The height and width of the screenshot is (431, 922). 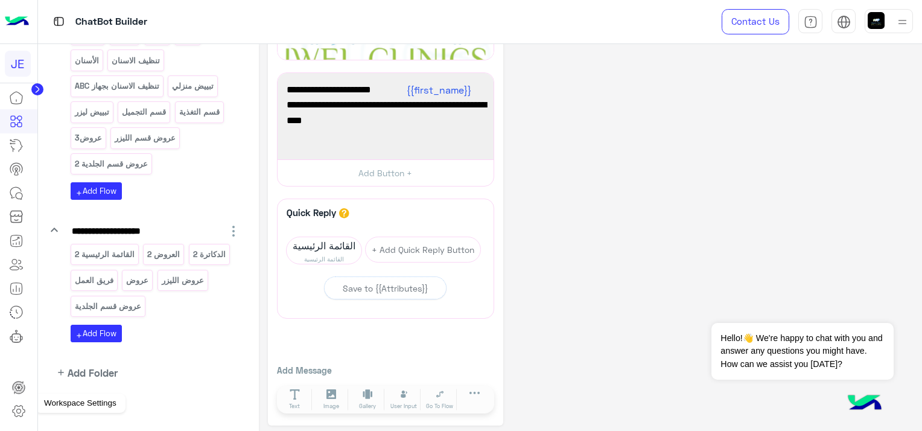 I want to click on a: Contact Us, so click(x=756, y=22).